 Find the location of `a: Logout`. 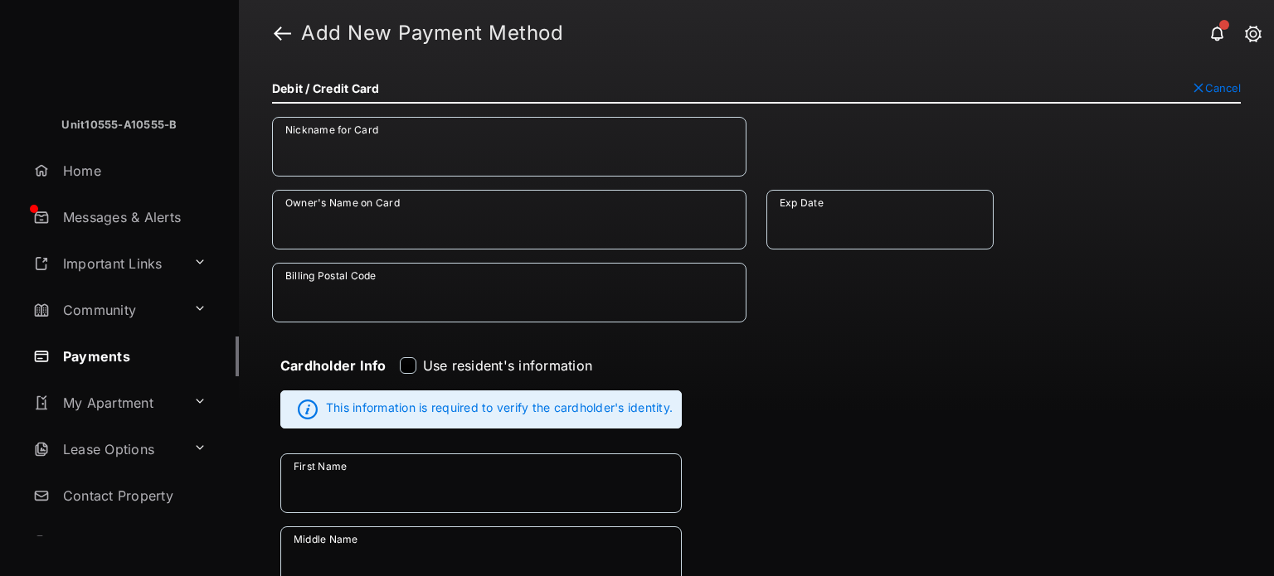

a: Logout is located at coordinates (133, 542).